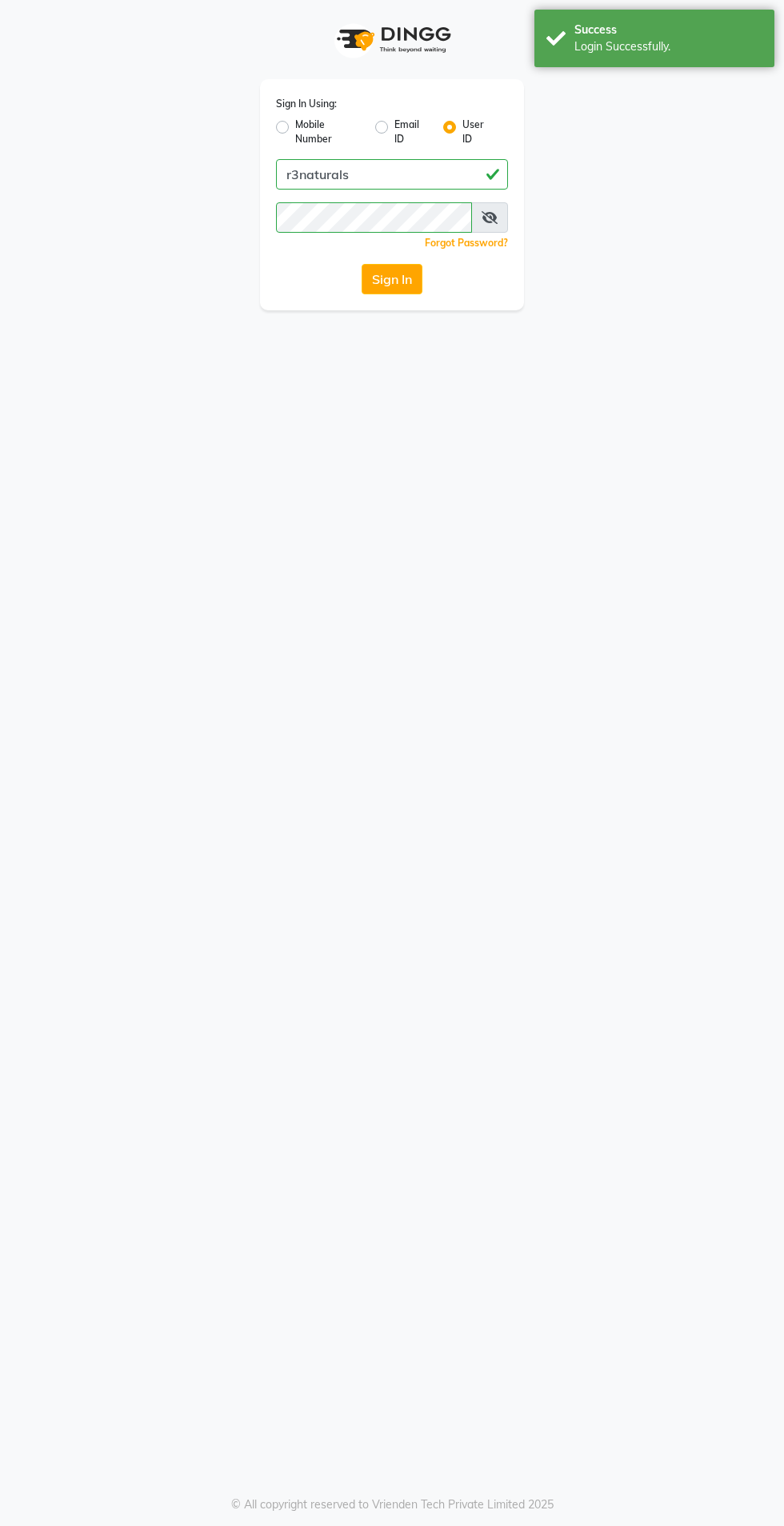 This screenshot has height=1526, width=784. Describe the element at coordinates (392, 279) in the screenshot. I see `button: Sign In` at that location.